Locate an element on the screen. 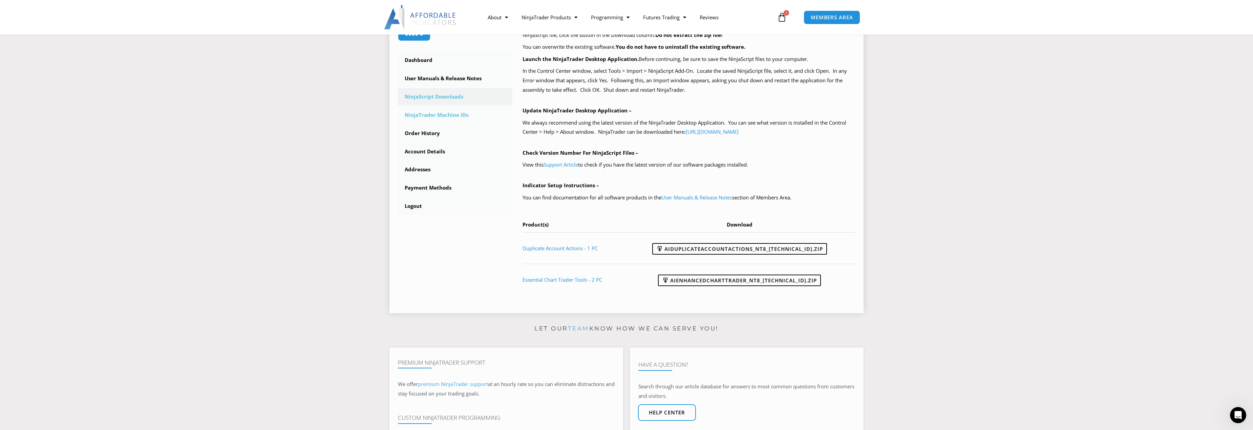 Image resolution: width=1253 pixels, height=430 pixels. a: Support Article is located at coordinates (561, 165).